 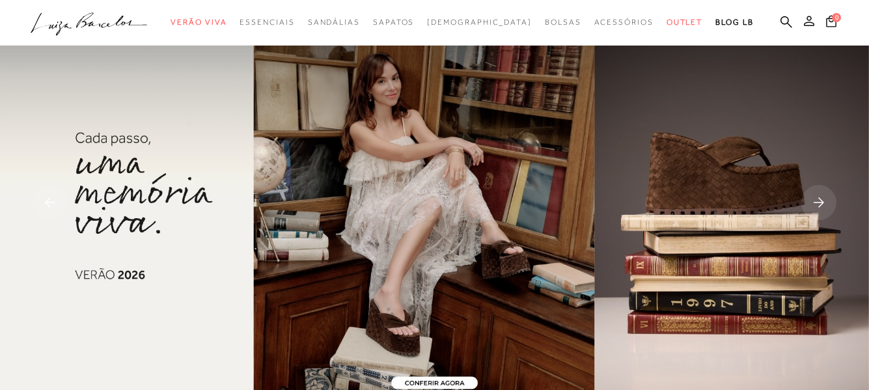 What do you see at coordinates (267, 22) in the screenshot?
I see `span: Essenciais` at bounding box center [267, 22].